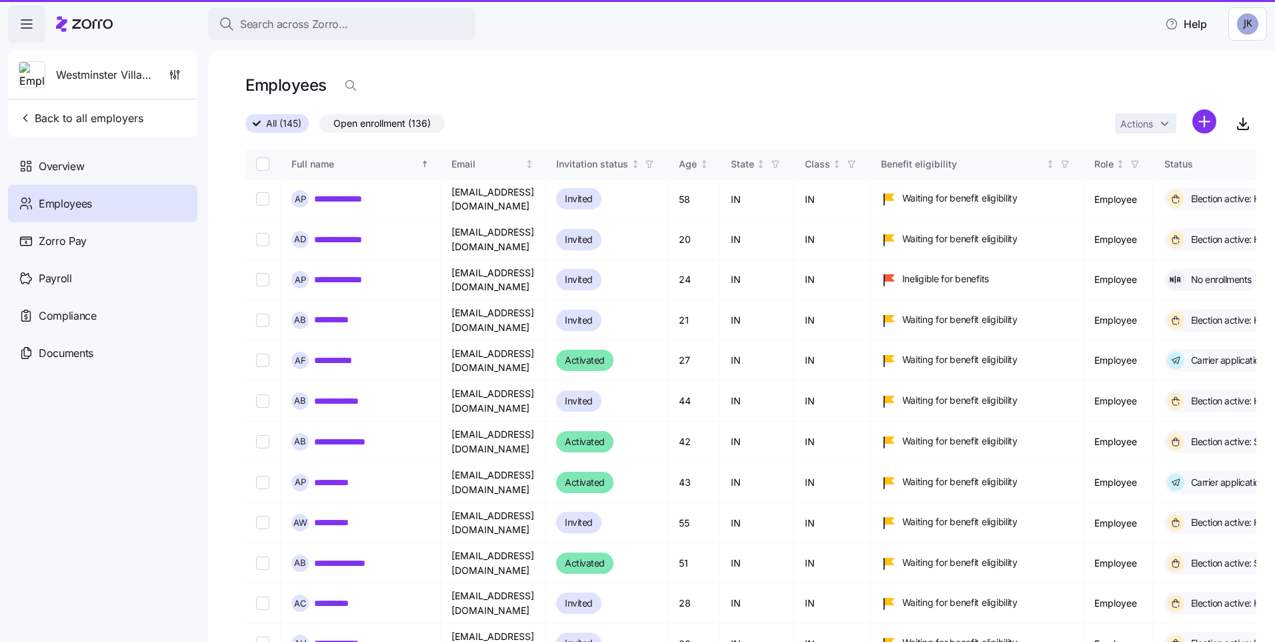 The image size is (1275, 642). What do you see at coordinates (103, 166) in the screenshot?
I see `a: Overview` at bounding box center [103, 166].